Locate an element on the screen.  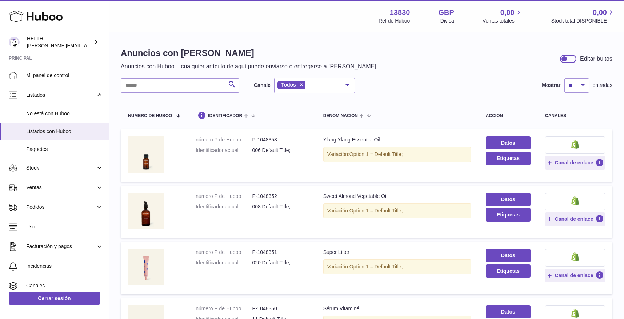
span: Facturación y pagos is located at coordinates (61, 246).